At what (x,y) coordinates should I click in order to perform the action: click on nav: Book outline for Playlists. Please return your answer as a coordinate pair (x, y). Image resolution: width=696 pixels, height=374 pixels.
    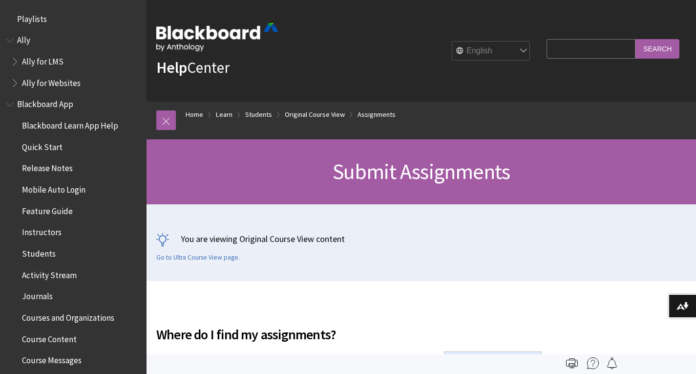
    Looking at the image, I should click on (73, 19).